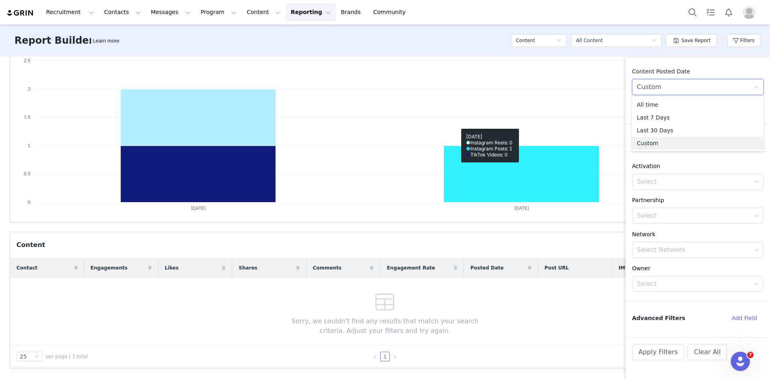 Image resolution: width=770 pixels, height=379 pixels. What do you see at coordinates (29, 146) in the screenshot?
I see `text: 1` at bounding box center [29, 146].